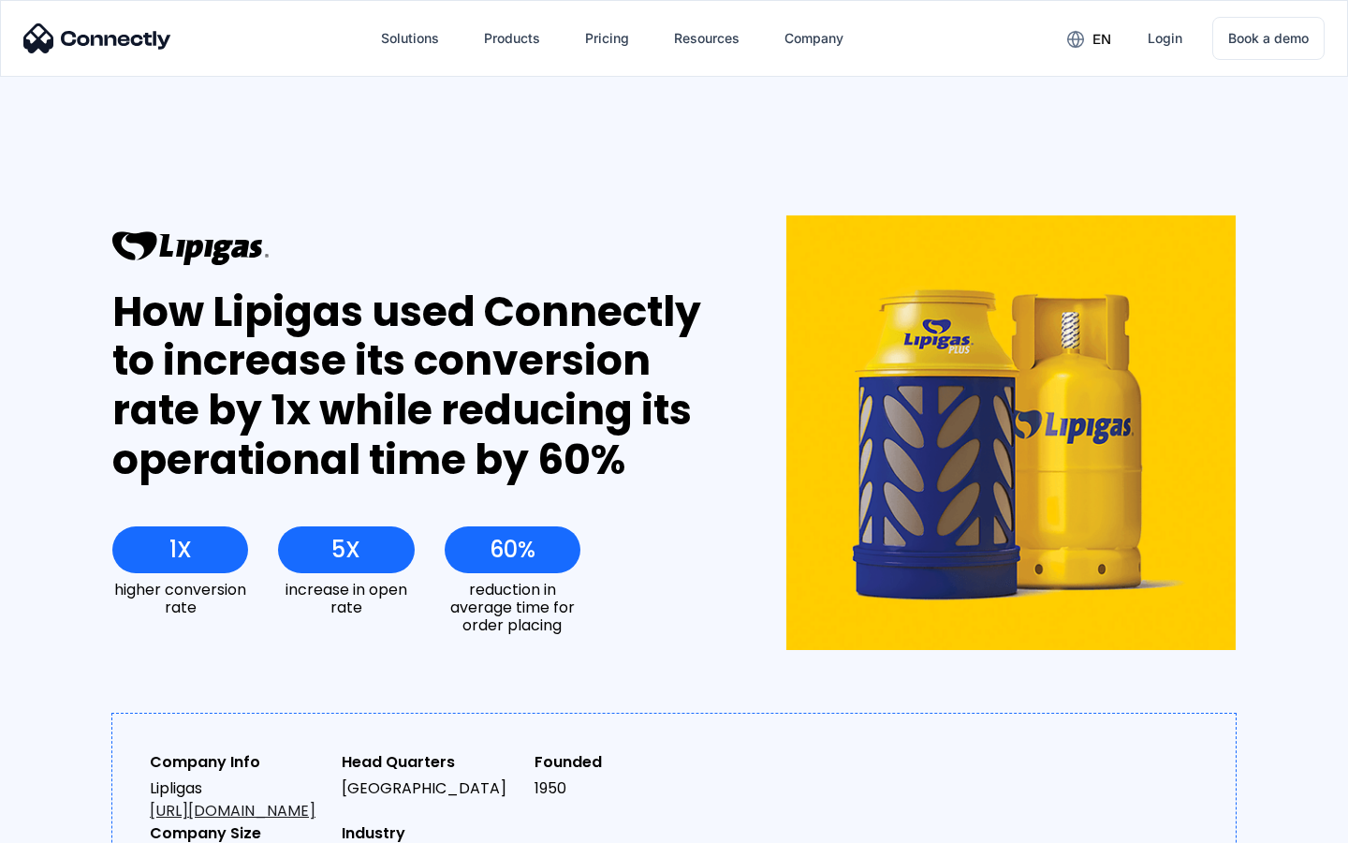 The height and width of the screenshot is (843, 1348). I want to click on div: Lipligas, so click(238, 800).